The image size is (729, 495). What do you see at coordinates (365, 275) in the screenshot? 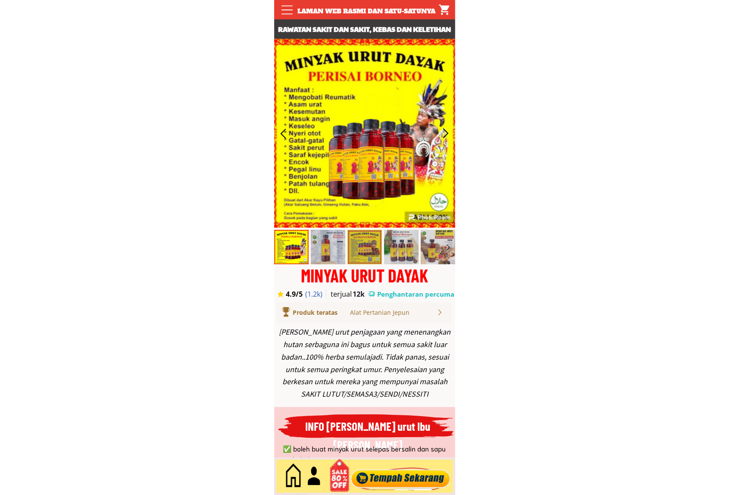
I see `div: MINYAK URUT DAYAK` at bounding box center [365, 275].